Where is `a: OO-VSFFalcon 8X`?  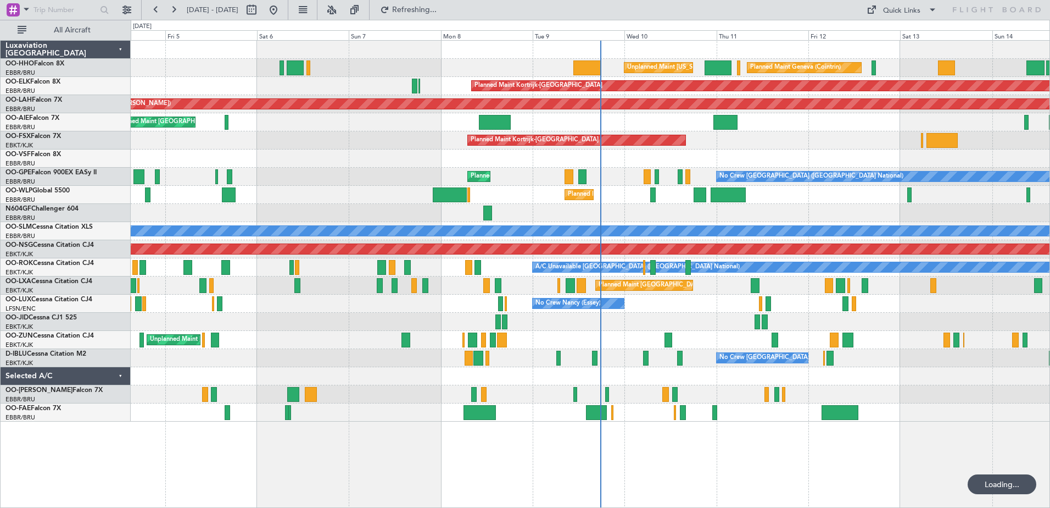
a: OO-VSFFalcon 8X is located at coordinates (33, 154).